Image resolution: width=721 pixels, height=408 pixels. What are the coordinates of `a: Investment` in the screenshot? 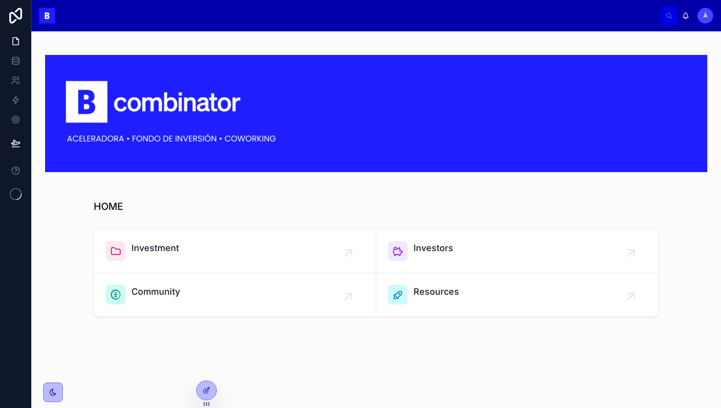 It's located at (235, 251).